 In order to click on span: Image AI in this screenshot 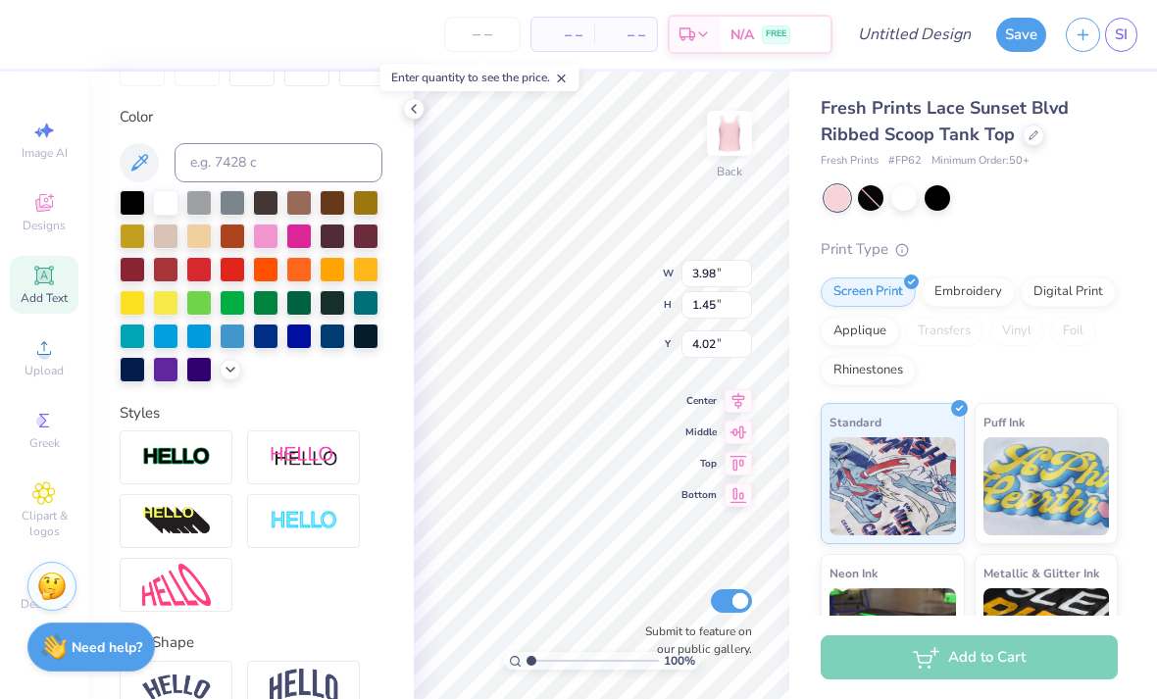, I will do `click(44, 153)`.